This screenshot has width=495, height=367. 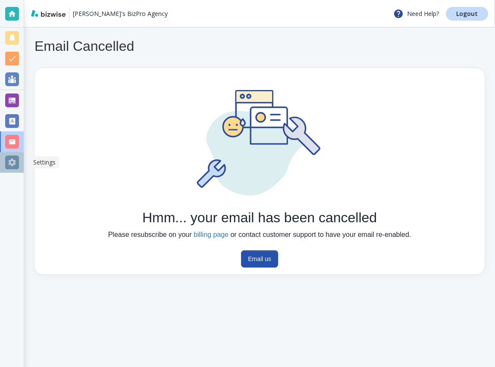 What do you see at coordinates (260, 235) in the screenshot?
I see `p: Please resubscribe on your or contact customer support to have your email re-enabled.` at bounding box center [260, 235].